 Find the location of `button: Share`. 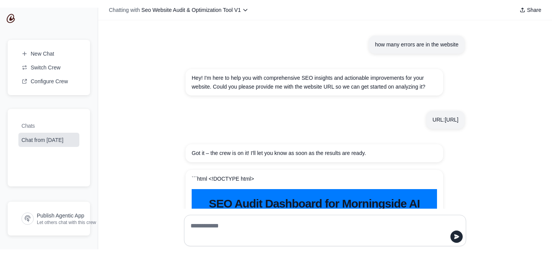

button: Share is located at coordinates (530, 10).